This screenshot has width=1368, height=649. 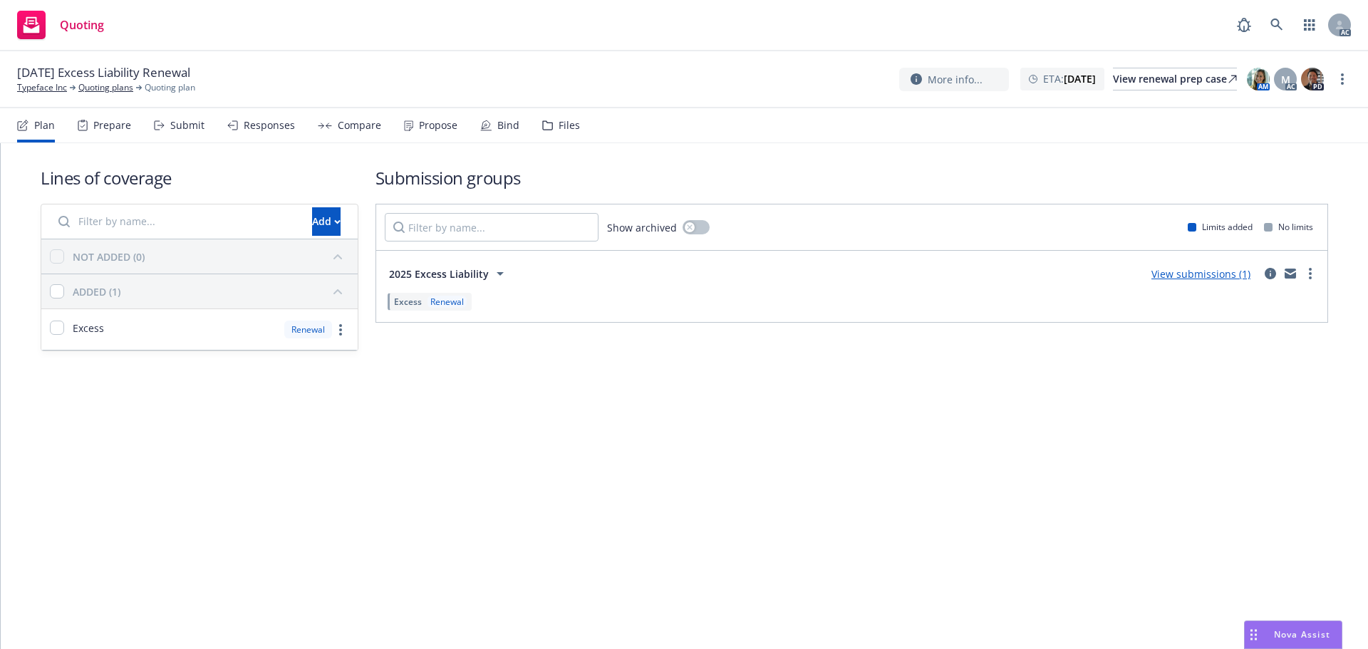 I want to click on span: ETA :, so click(x=1069, y=78).